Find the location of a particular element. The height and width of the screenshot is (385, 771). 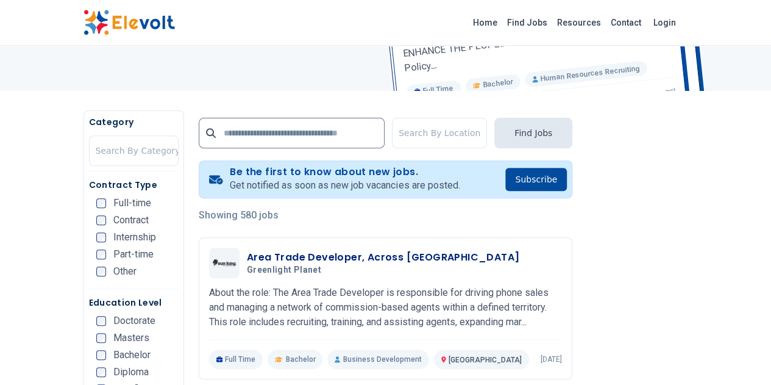

h5: Category is located at coordinates (134, 122).